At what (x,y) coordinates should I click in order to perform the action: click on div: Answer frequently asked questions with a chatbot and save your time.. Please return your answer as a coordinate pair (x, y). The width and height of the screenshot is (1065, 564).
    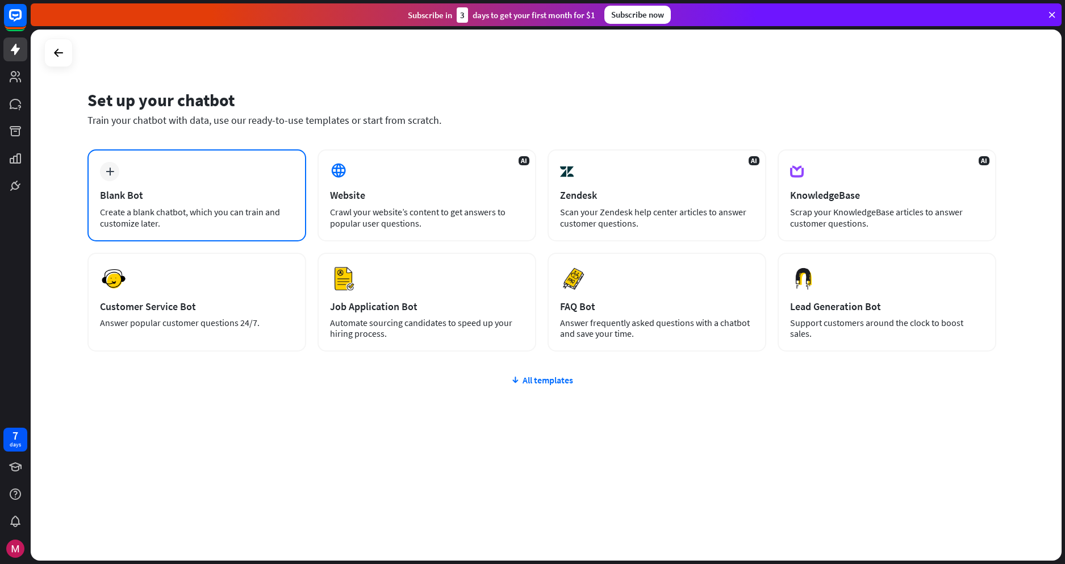
    Looking at the image, I should click on (657, 328).